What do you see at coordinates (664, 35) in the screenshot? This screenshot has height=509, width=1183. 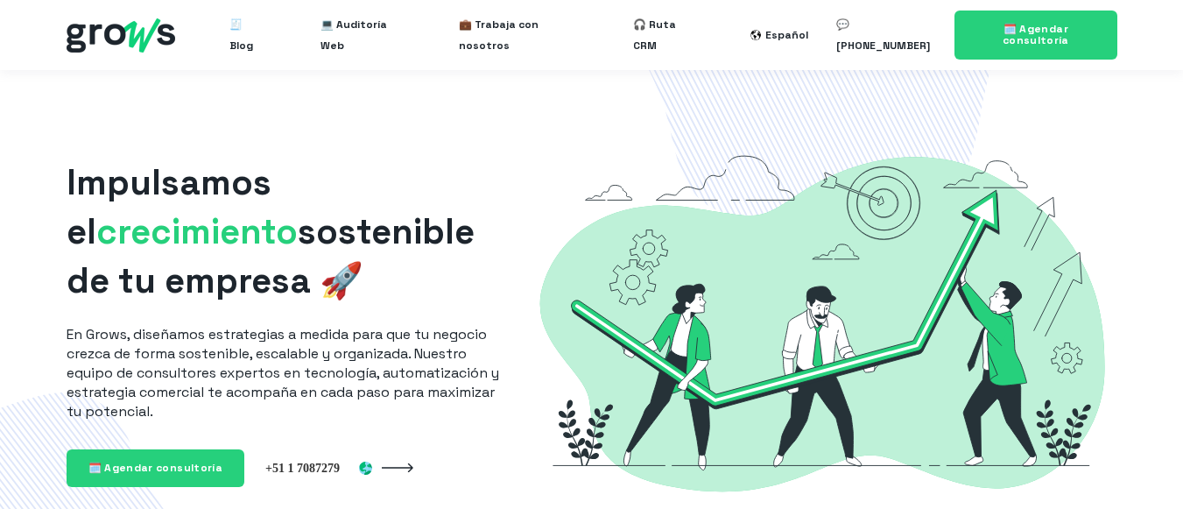 I see `span: 🎧 Ruta CRM` at bounding box center [664, 35].